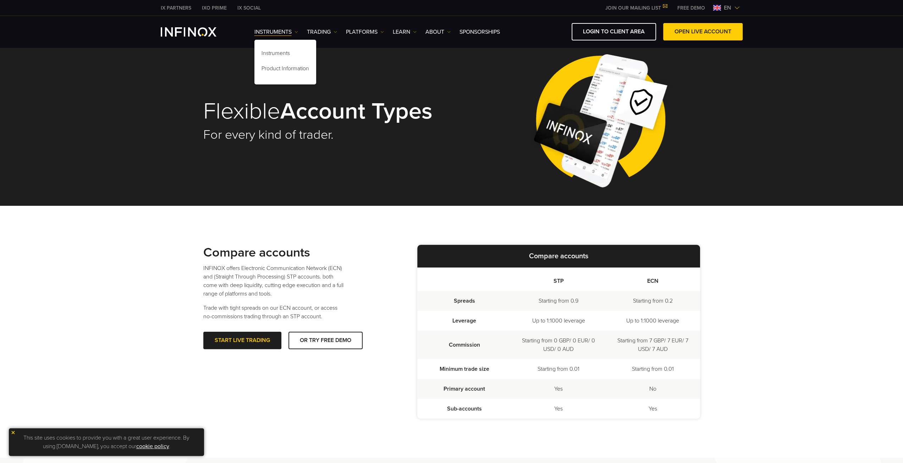 This screenshot has width=903, height=463. Describe the element at coordinates (653, 279) in the screenshot. I see `th: ECN` at that location.